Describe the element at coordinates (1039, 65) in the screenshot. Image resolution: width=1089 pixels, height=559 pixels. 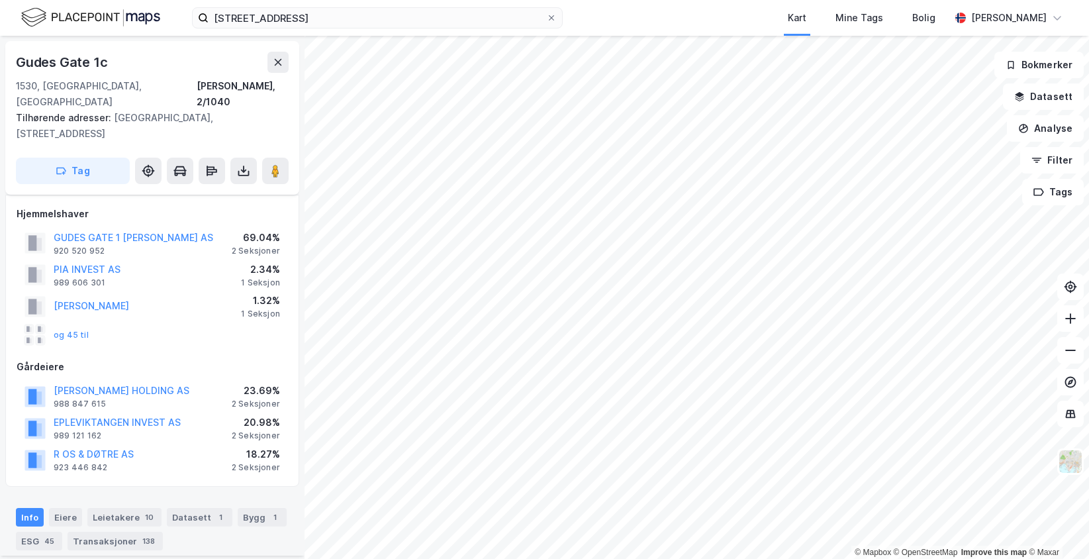
I see `button: Bokmerker` at that location.